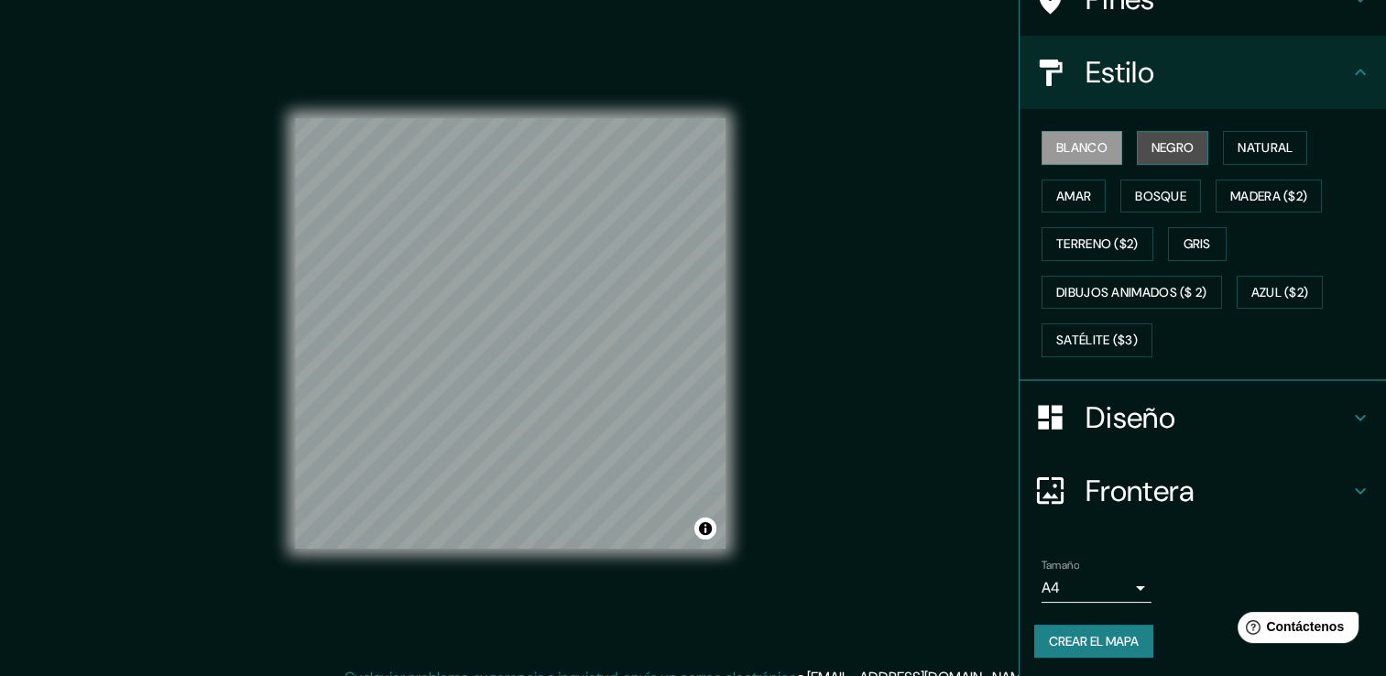 The image size is (1386, 676). What do you see at coordinates (1082, 147) in the screenshot?
I see `button: Blanco` at bounding box center [1082, 147].